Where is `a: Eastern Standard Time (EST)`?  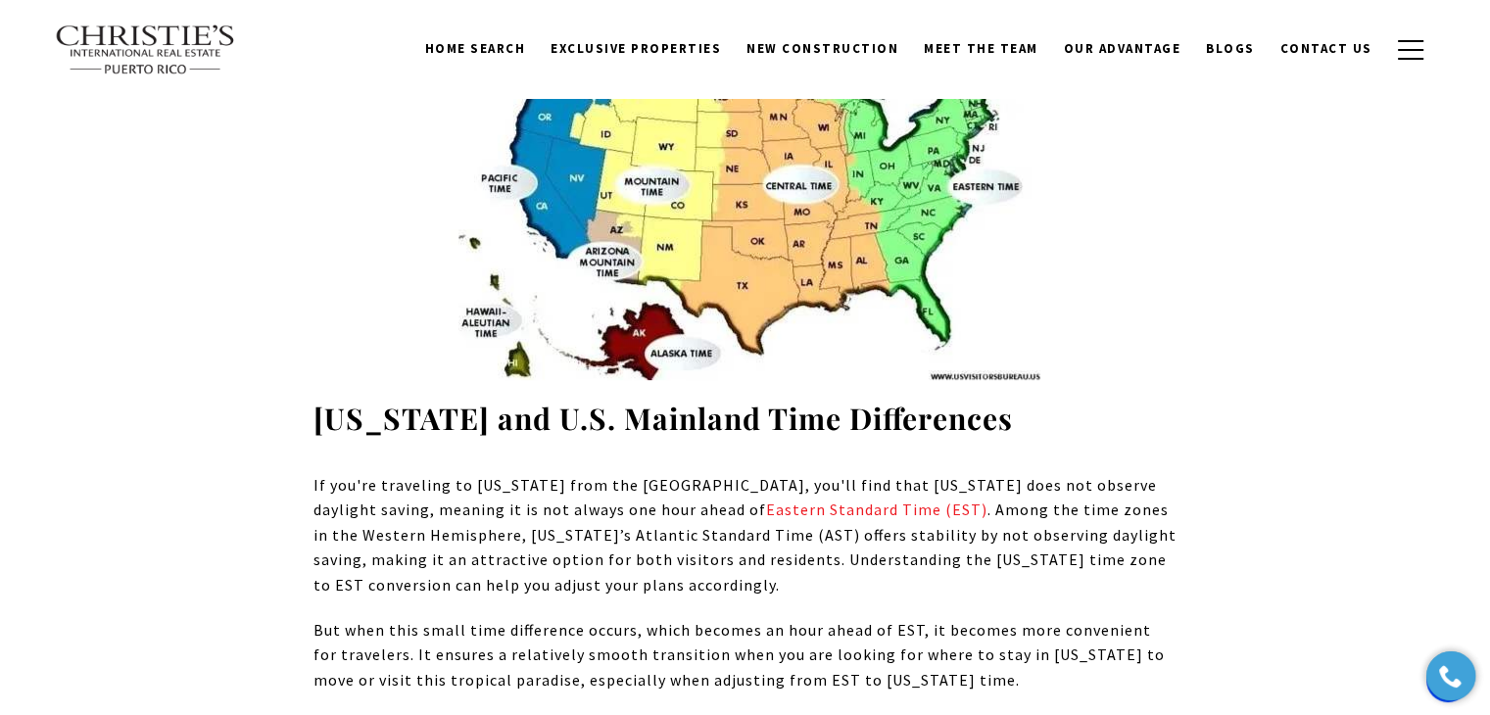 a: Eastern Standard Time (EST) is located at coordinates (877, 510).